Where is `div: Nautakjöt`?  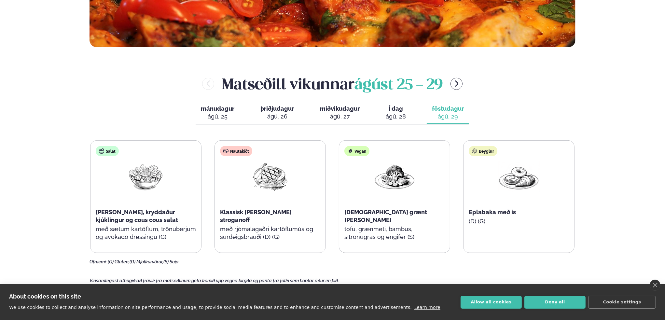
div: Nautakjöt is located at coordinates (236, 151).